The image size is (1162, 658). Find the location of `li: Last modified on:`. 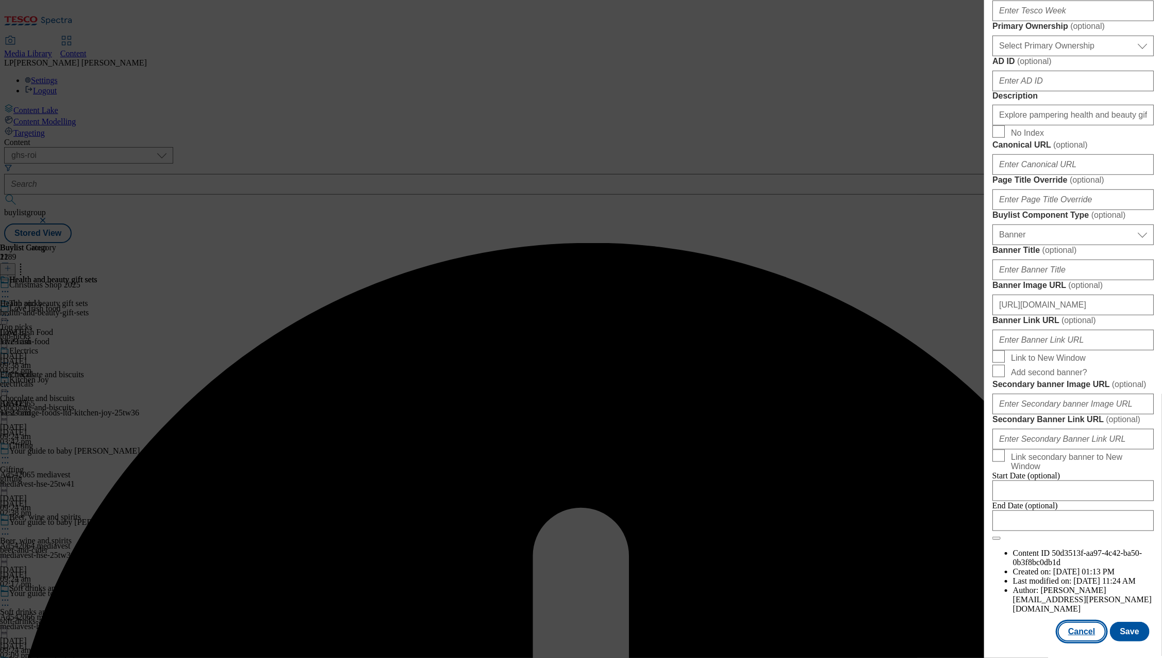

li: Last modified on: is located at coordinates (1083, 581).